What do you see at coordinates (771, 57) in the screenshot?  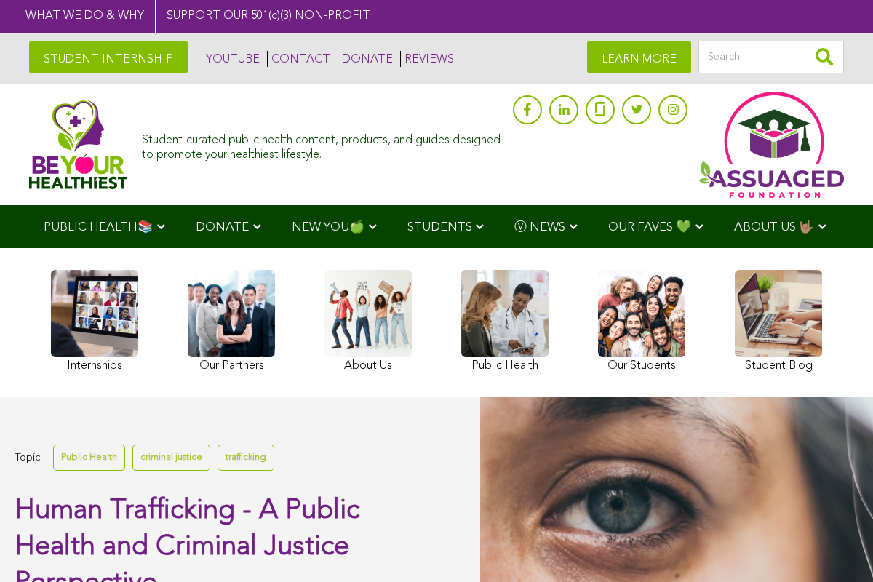 I see `input: Search` at bounding box center [771, 57].